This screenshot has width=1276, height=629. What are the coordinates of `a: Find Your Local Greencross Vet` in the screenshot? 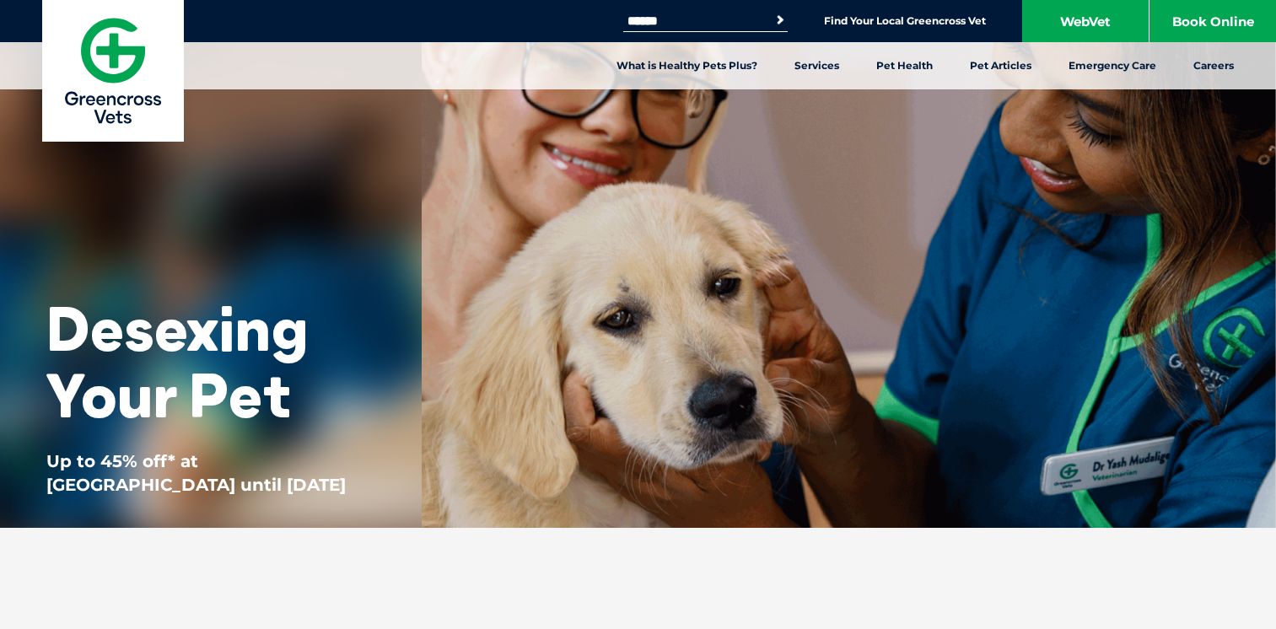 It's located at (905, 21).